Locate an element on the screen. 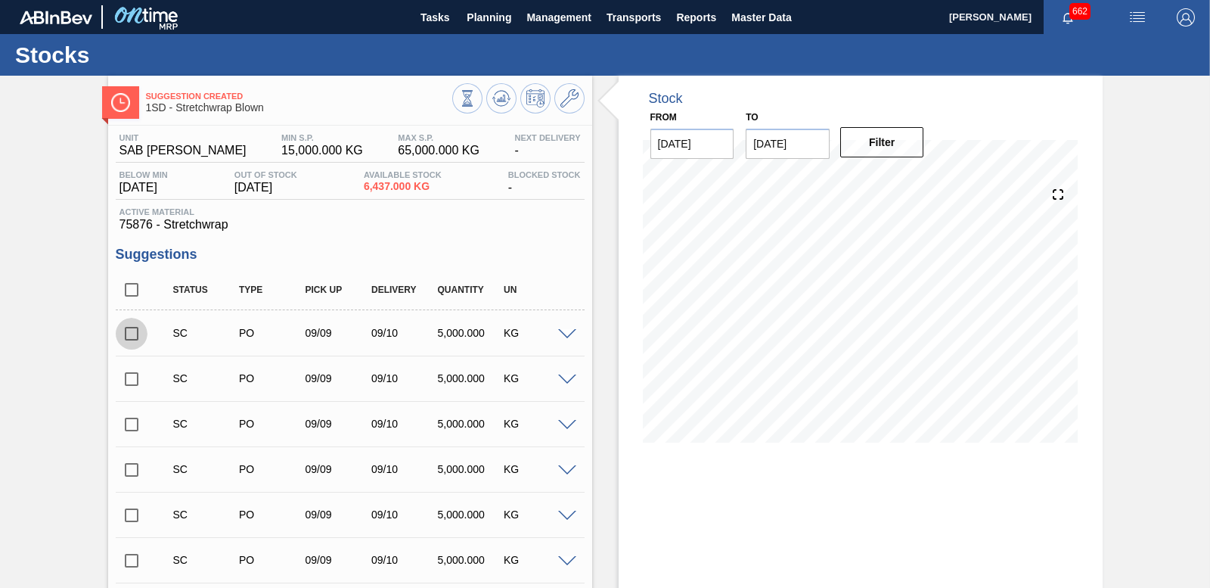 Image resolution: width=1210 pixels, height=588 pixels. h1: Stocks is located at coordinates (149, 54).